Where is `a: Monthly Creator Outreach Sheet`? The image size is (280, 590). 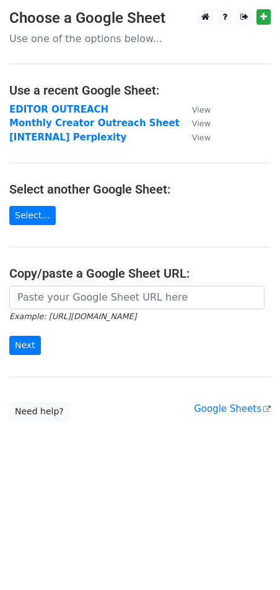
a: Monthly Creator Outreach Sheet is located at coordinates (94, 123).